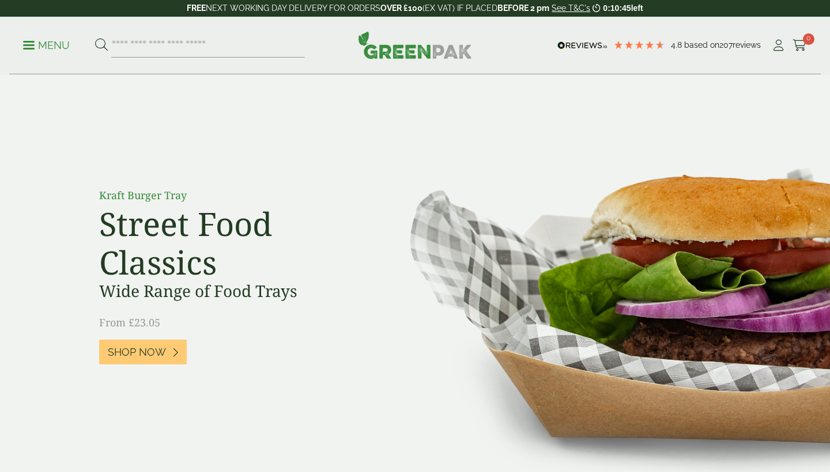 The image size is (830, 472). What do you see at coordinates (196, 8) in the screenshot?
I see `strong: FREE` at bounding box center [196, 8].